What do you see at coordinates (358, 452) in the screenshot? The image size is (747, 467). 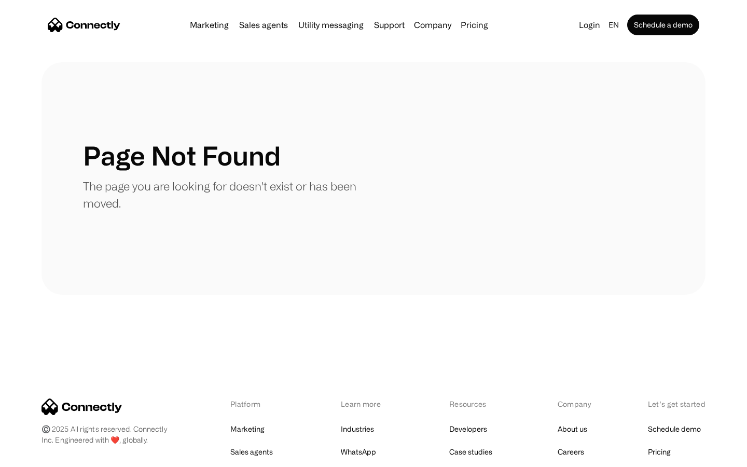 I see `a: WhatsApp` at bounding box center [358, 452].